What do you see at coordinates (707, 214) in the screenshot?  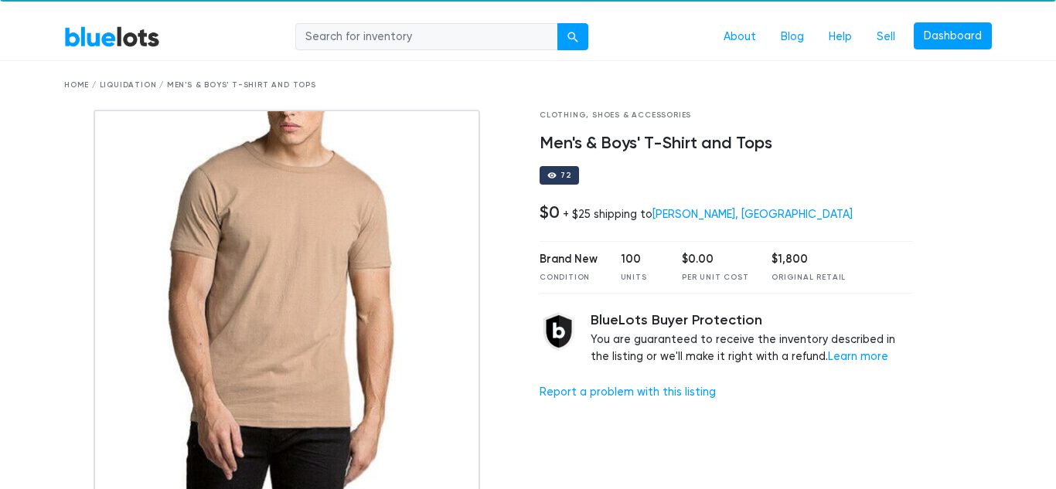 I see `div: + $25 shipping to` at bounding box center [707, 214].